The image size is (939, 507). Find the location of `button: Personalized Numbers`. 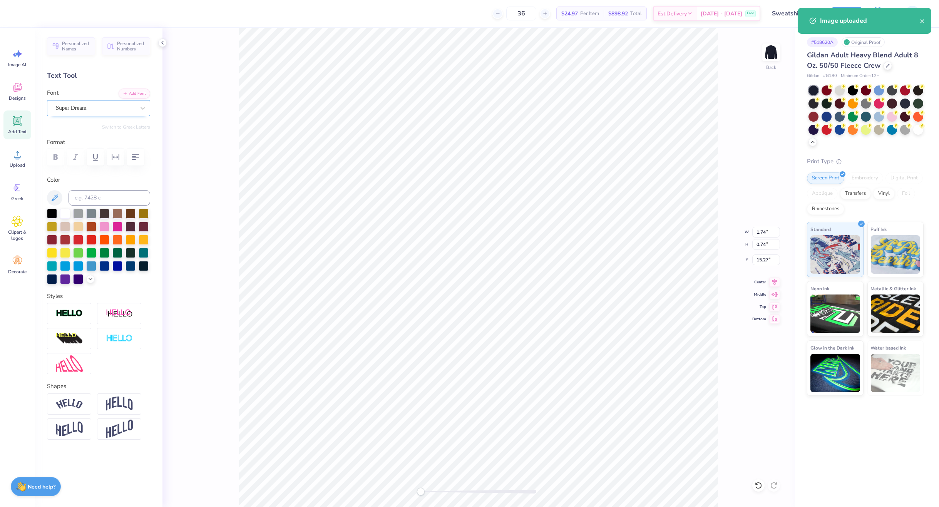

button: Personalized Numbers is located at coordinates (126, 46).